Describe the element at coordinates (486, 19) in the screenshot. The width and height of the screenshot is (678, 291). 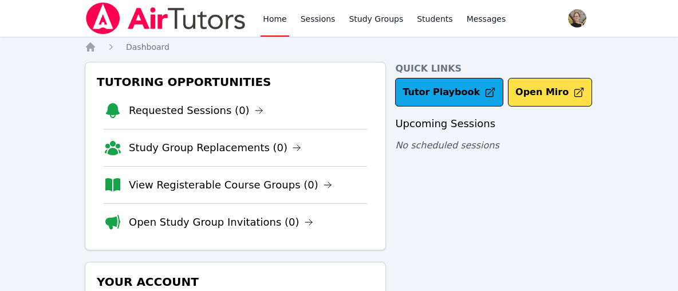
I see `span: Messages` at that location.